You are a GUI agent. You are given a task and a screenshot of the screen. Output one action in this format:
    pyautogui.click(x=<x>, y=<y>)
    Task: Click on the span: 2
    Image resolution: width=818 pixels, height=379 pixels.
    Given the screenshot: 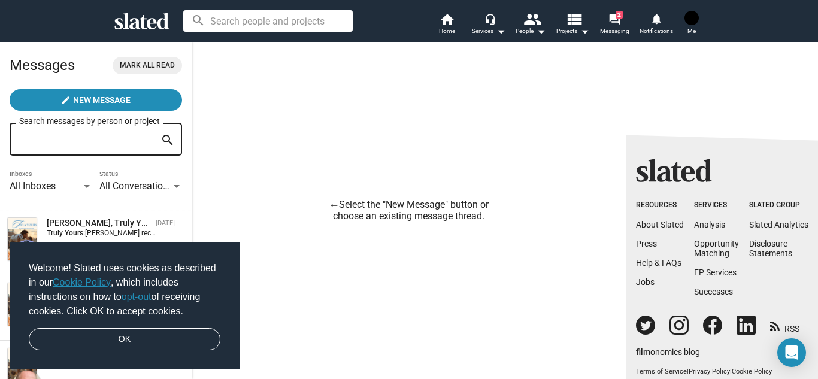 What is the action you would take?
    pyautogui.click(x=619, y=14)
    